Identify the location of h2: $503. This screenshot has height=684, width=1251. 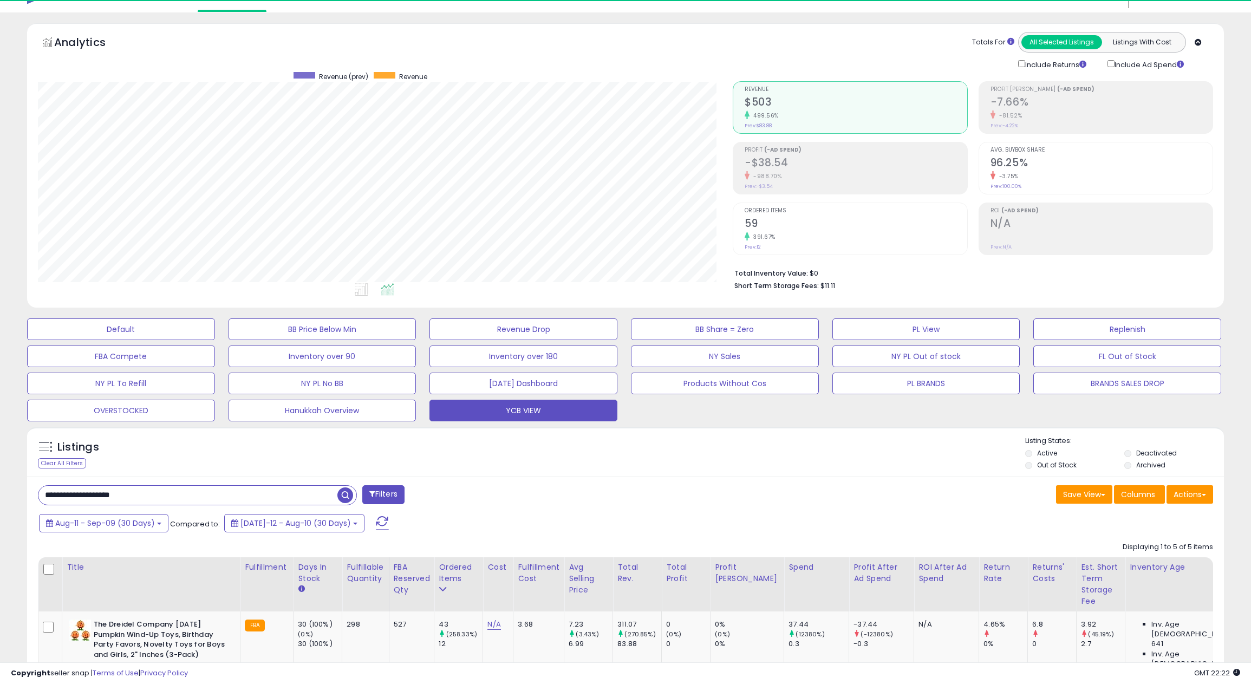
(856, 103).